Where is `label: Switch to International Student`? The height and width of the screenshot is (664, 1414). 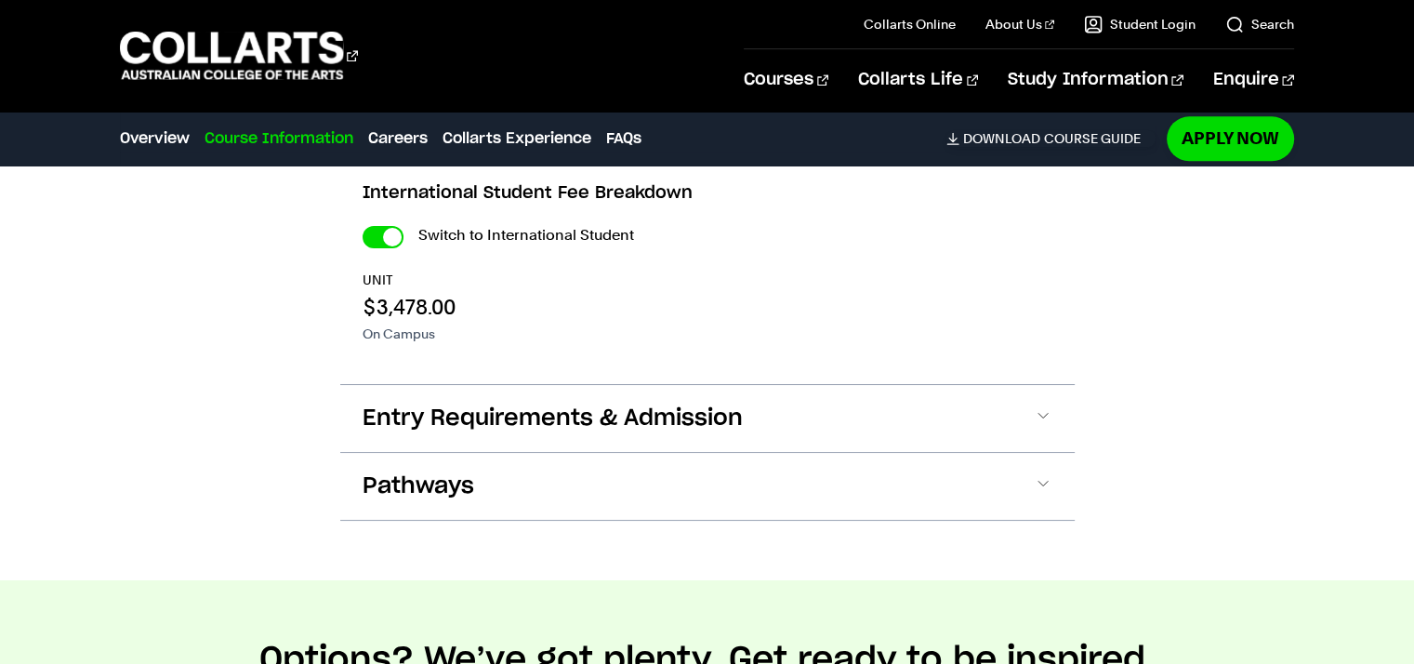 label: Switch to International Student is located at coordinates (526, 235).